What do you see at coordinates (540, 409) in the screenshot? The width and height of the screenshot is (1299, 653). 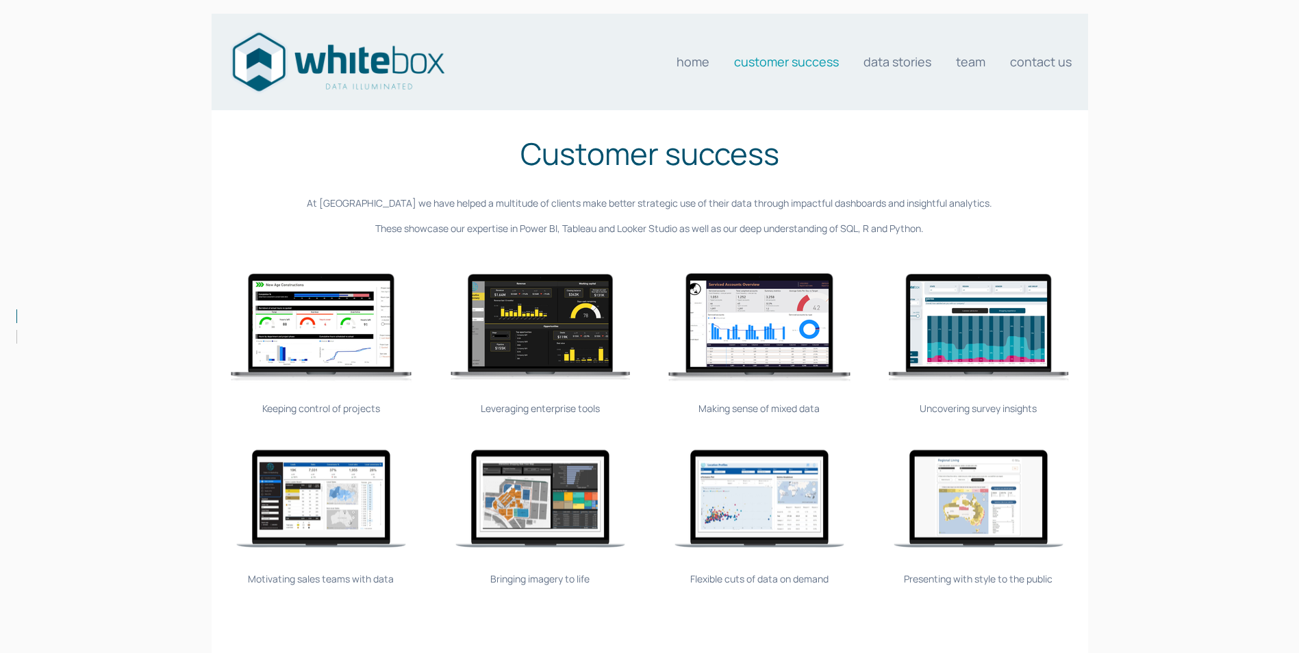 I see `div: Leveraging enterprise tools` at bounding box center [540, 409].